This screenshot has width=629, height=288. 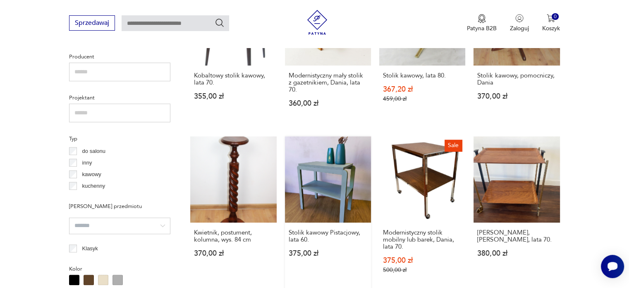 What do you see at coordinates (482, 28) in the screenshot?
I see `p: Patyna B2B` at bounding box center [482, 28].